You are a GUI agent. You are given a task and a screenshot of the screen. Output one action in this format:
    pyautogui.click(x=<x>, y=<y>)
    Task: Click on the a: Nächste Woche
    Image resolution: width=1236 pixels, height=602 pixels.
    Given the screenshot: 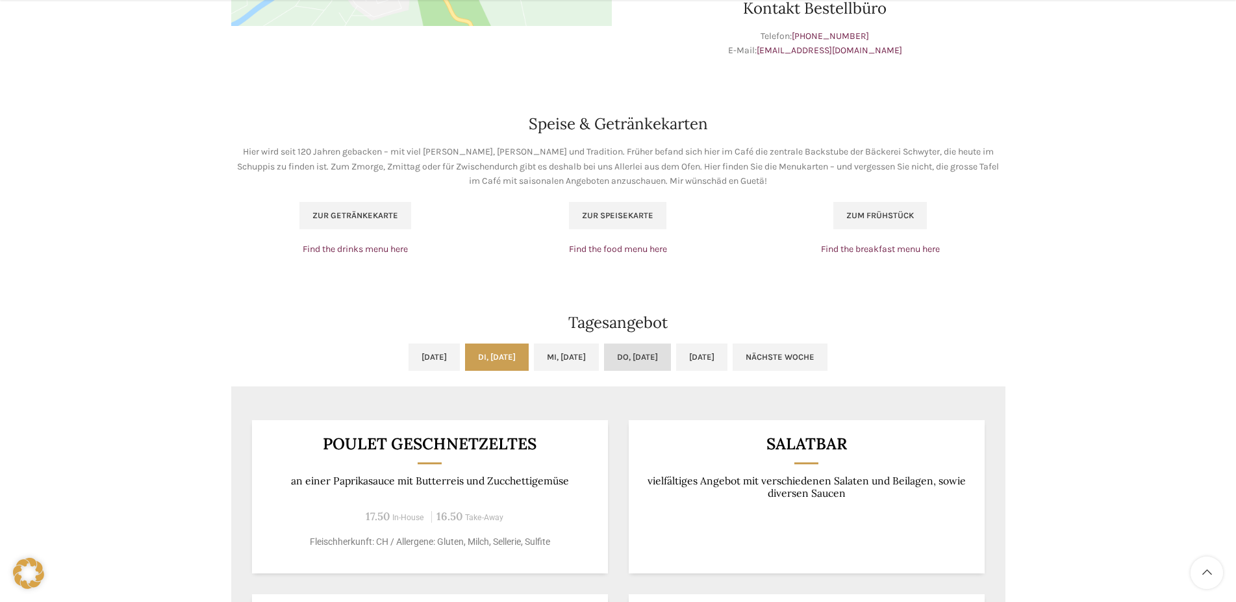 What is the action you would take?
    pyautogui.click(x=780, y=357)
    